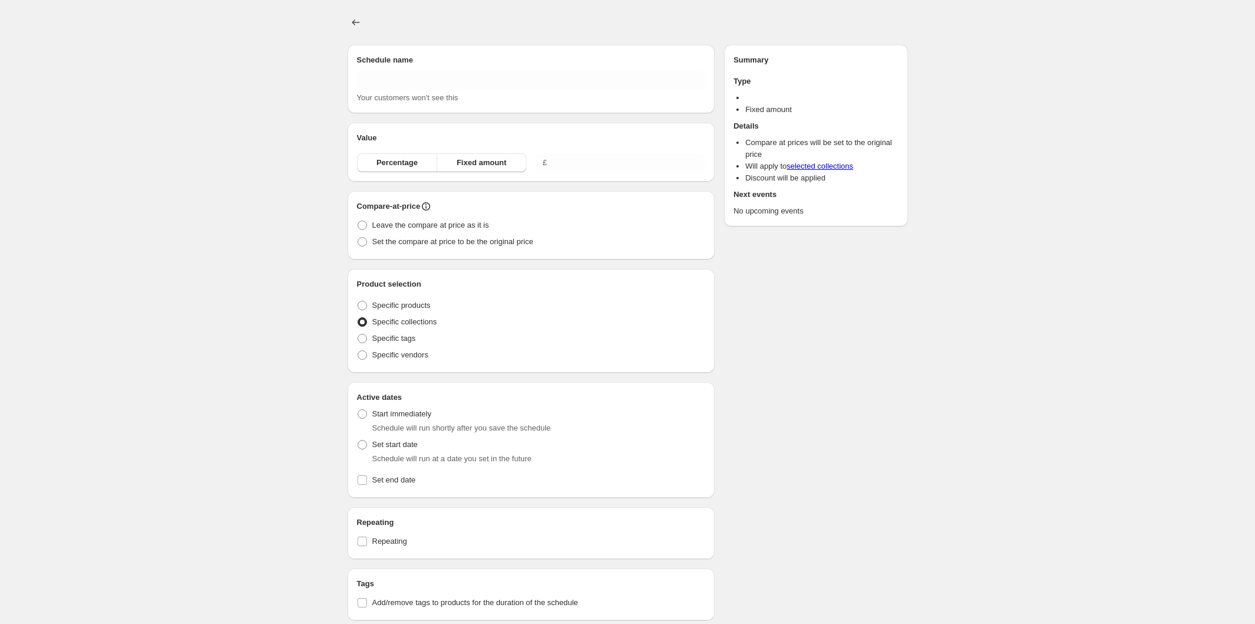 This screenshot has width=1255, height=624. I want to click on p: No upcoming events, so click(815, 211).